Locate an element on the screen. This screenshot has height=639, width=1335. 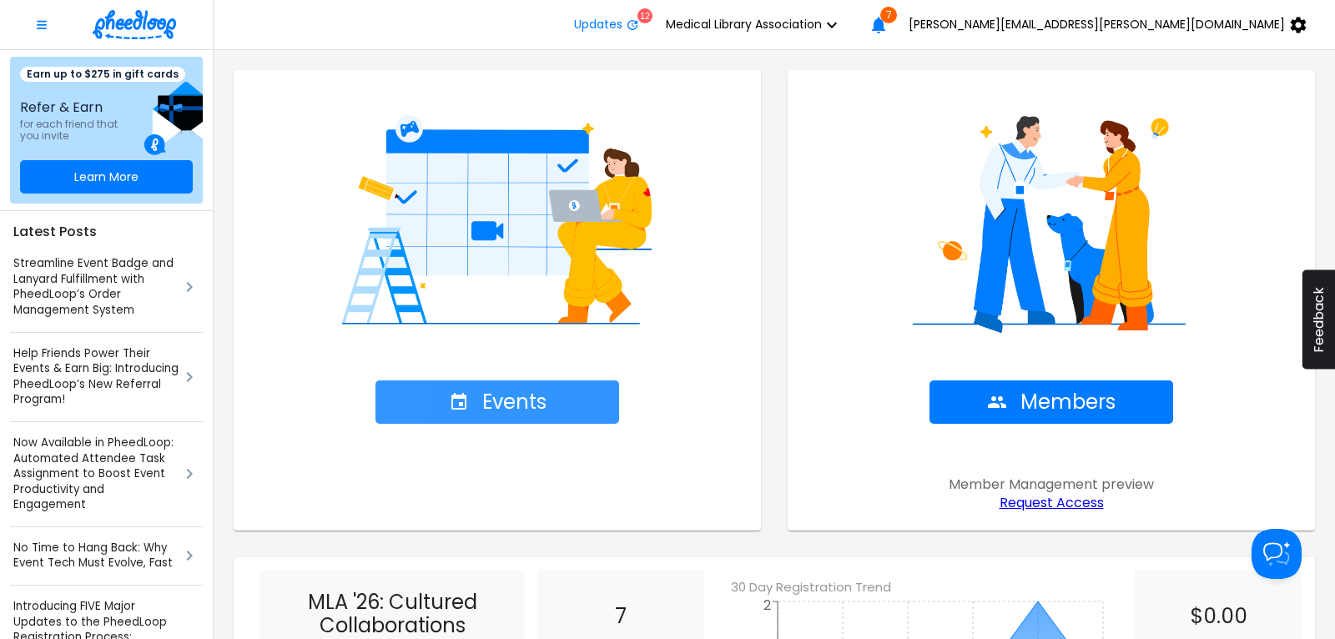
a: Streamline Event Badge and Lanyard Fulfillment with PheedLoop’s Order Management System is located at coordinates (96, 287).